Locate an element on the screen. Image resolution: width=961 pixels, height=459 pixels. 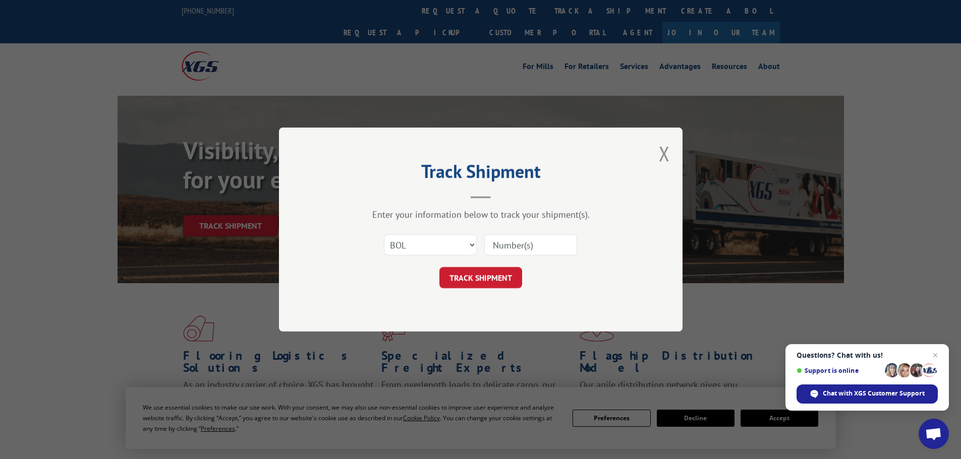
h2: Track Shipment is located at coordinates (481, 174).